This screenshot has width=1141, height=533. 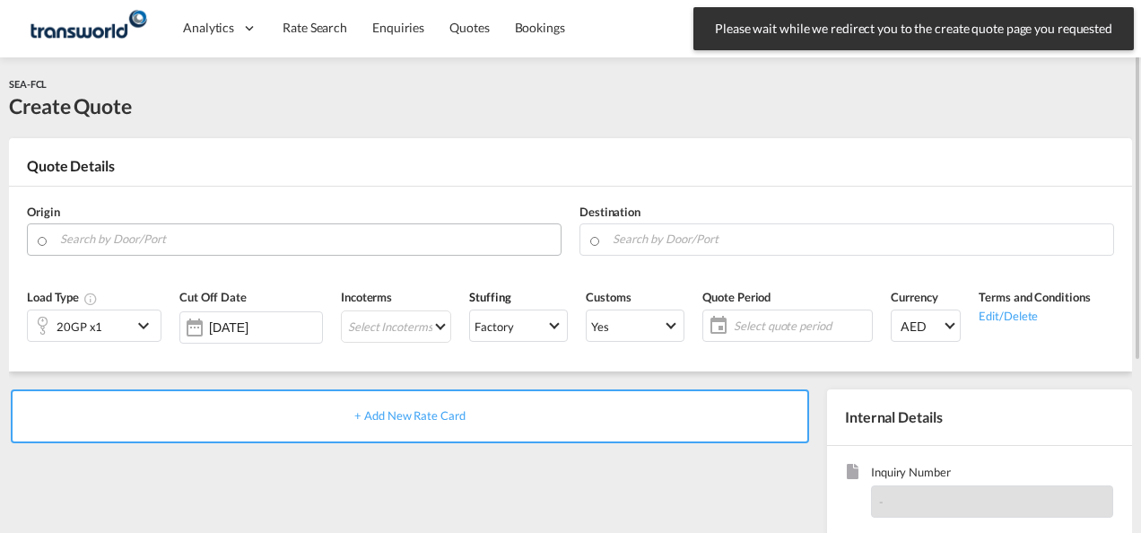 I want to click on span: Incoterms, so click(x=366, y=297).